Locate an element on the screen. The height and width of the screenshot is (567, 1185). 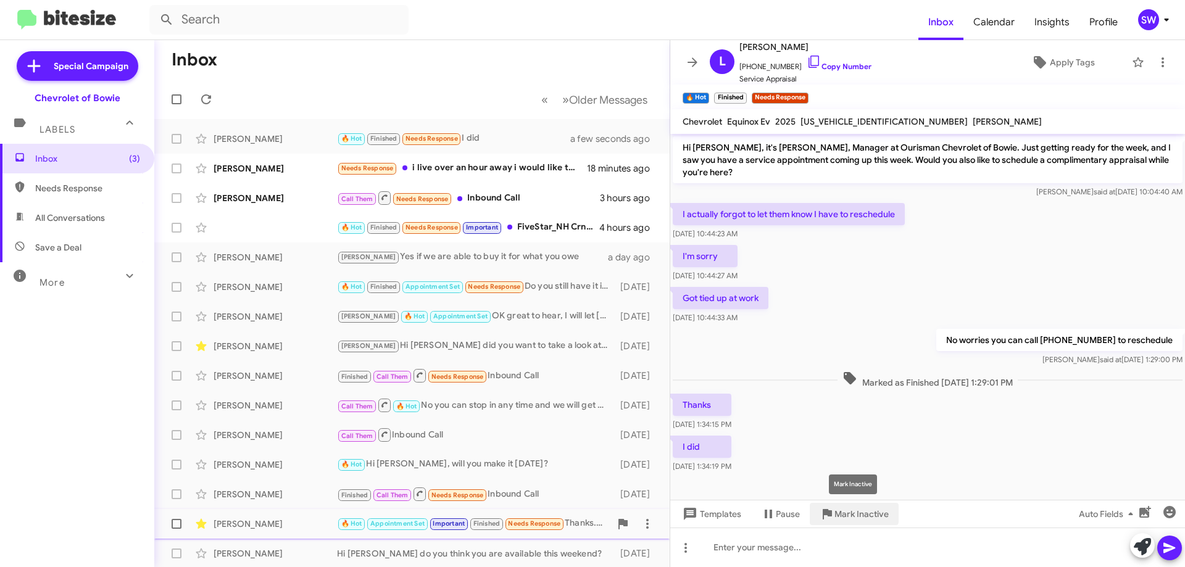
small: Needs Response is located at coordinates (780, 98).